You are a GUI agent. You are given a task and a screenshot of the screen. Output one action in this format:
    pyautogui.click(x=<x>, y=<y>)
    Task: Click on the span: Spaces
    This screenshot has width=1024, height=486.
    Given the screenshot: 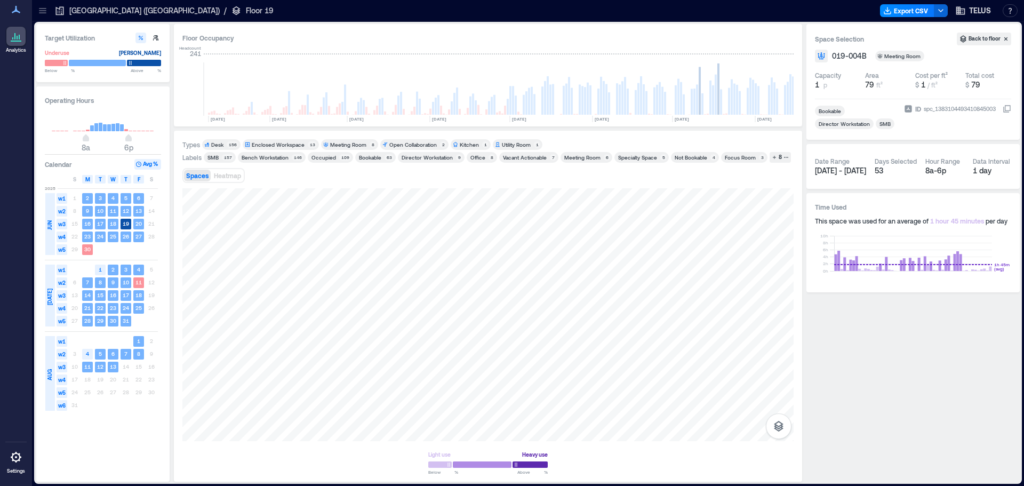 What is the action you would take?
    pyautogui.click(x=197, y=175)
    